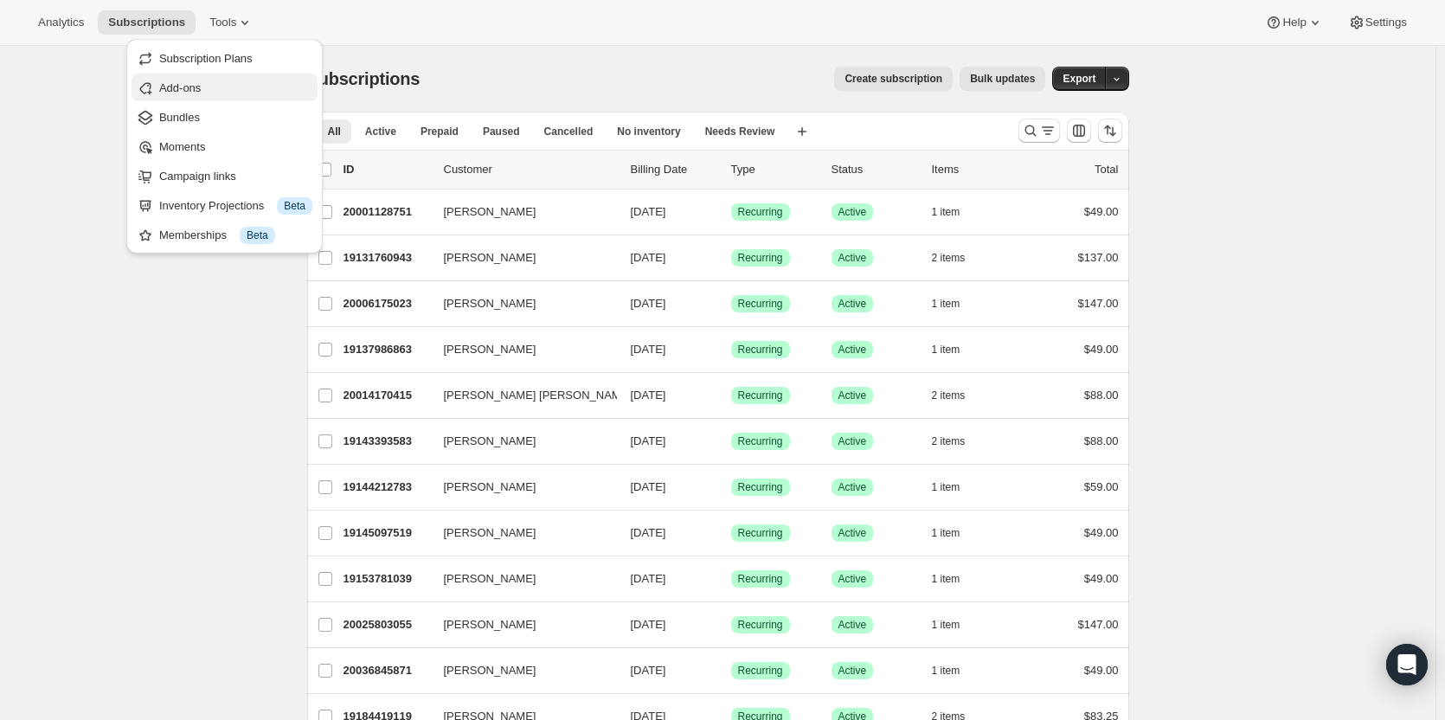 Image resolution: width=1445 pixels, height=720 pixels. Describe the element at coordinates (1294, 22) in the screenshot. I see `span: Help` at that location.